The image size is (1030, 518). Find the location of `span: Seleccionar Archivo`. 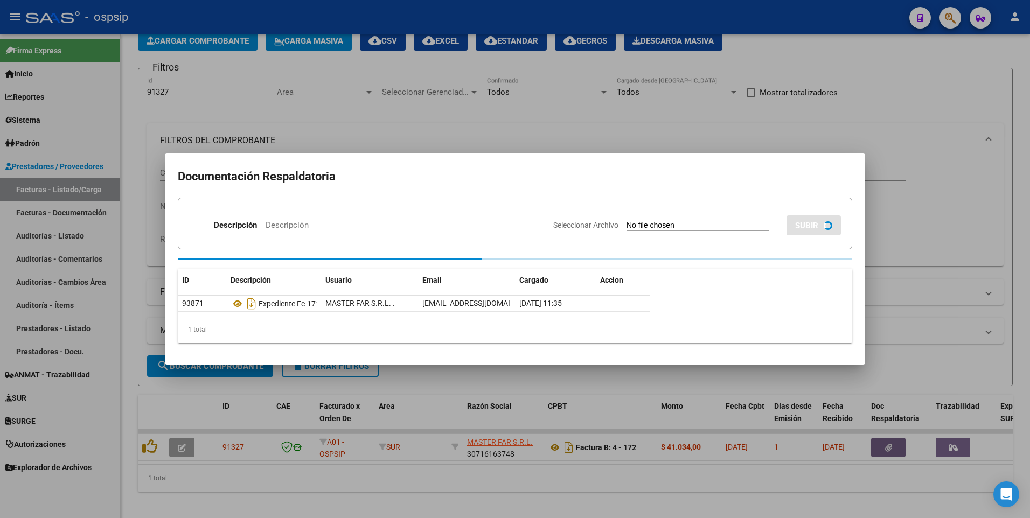

span: Seleccionar Archivo is located at coordinates (585, 225).